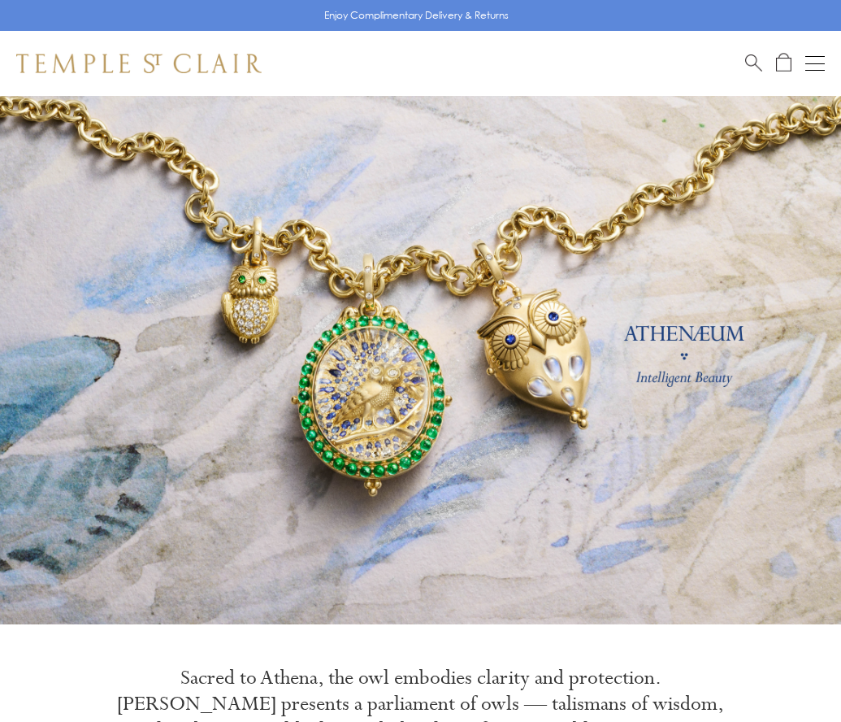 This screenshot has height=722, width=841. Describe the element at coordinates (815, 63) in the screenshot. I see `button: Open navigation` at that location.